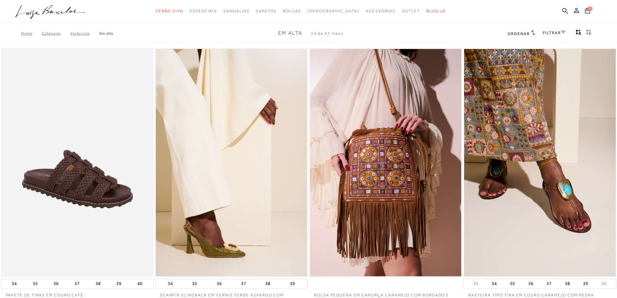 The height and width of the screenshot is (298, 617). Describe the element at coordinates (381, 11) in the screenshot. I see `span: Acessórios` at that location.